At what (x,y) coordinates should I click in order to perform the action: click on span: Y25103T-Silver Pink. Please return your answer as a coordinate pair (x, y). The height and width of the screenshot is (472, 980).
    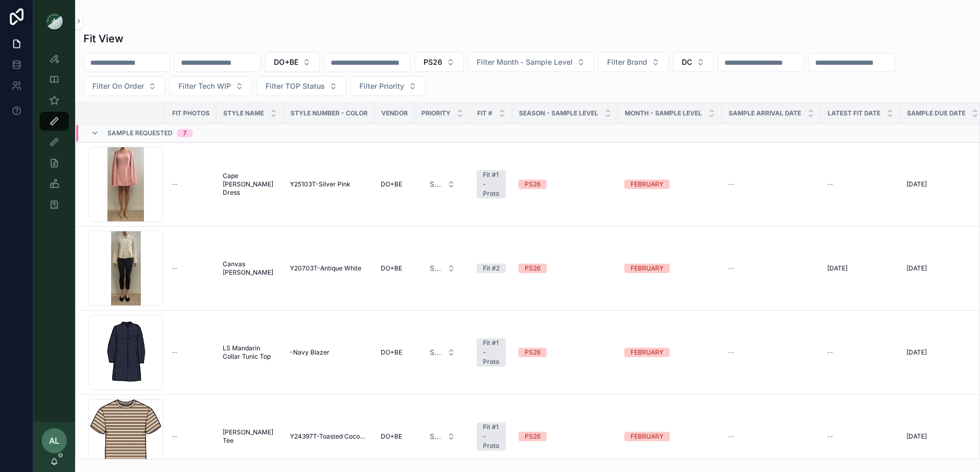
    Looking at the image, I should click on (320, 184).